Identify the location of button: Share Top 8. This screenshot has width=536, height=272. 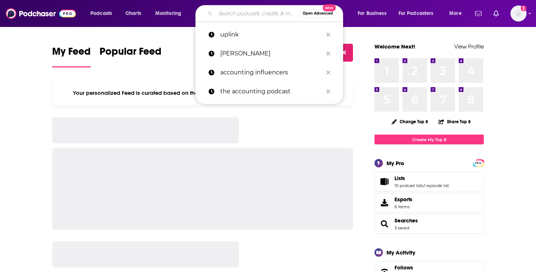
(455, 121).